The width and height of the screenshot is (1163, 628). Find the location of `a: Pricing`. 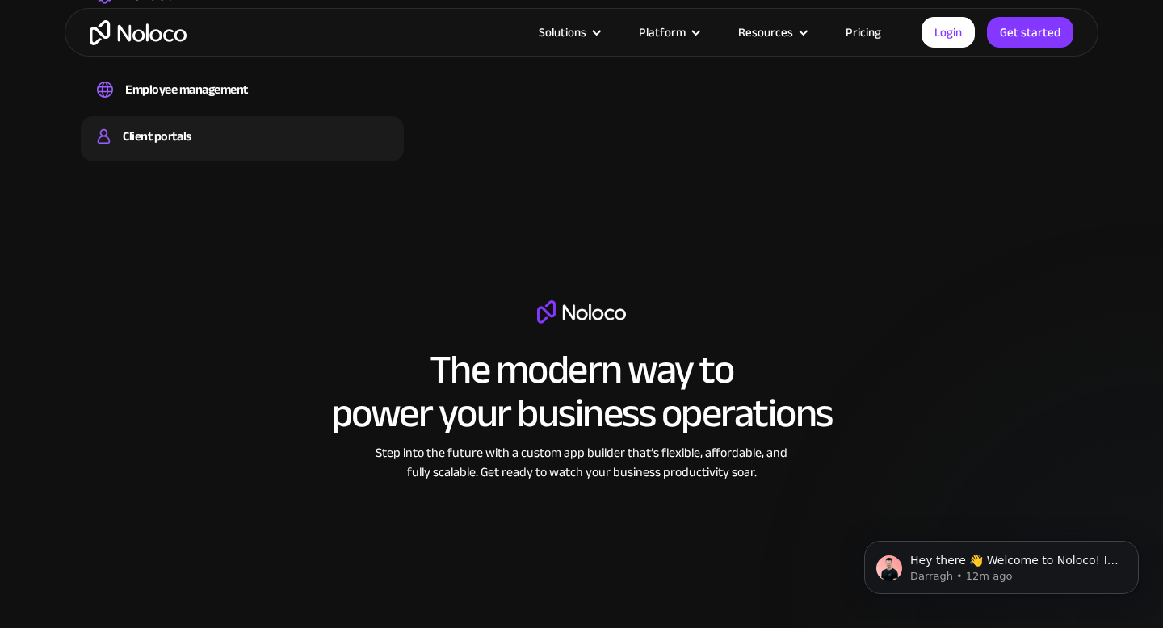

a: Pricing is located at coordinates (863, 32).